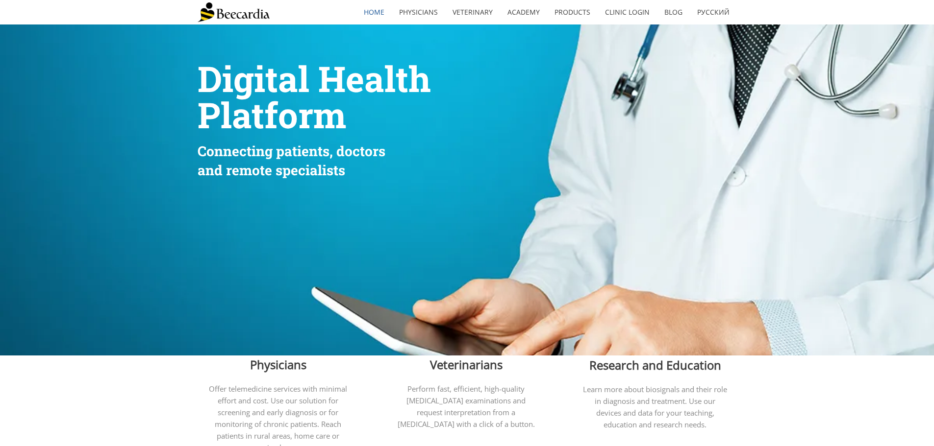 This screenshot has height=446, width=934. Describe the element at coordinates (314, 78) in the screenshot. I see `span: Digital Health` at that location.